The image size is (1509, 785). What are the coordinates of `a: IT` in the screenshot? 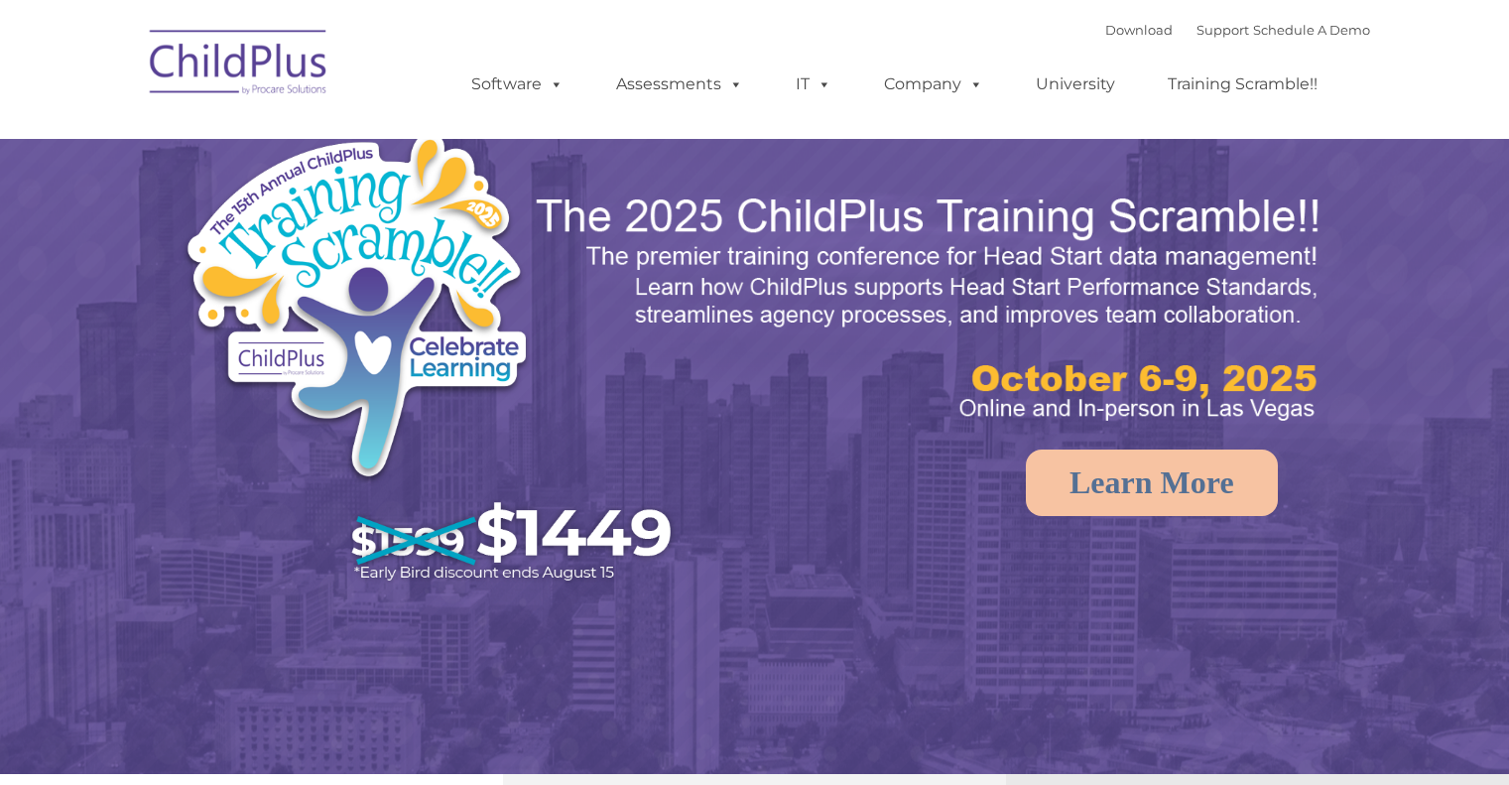 It's located at (813, 84).